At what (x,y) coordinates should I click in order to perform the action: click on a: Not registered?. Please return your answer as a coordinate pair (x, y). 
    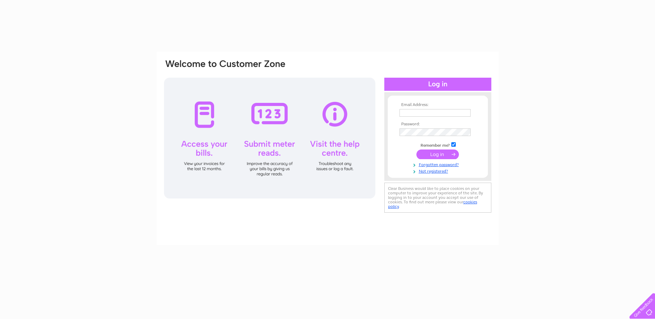
    Looking at the image, I should click on (438, 171).